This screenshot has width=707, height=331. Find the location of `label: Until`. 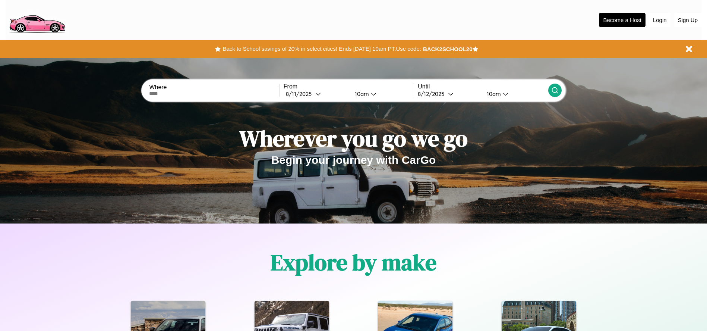

label: Until is located at coordinates (483, 86).